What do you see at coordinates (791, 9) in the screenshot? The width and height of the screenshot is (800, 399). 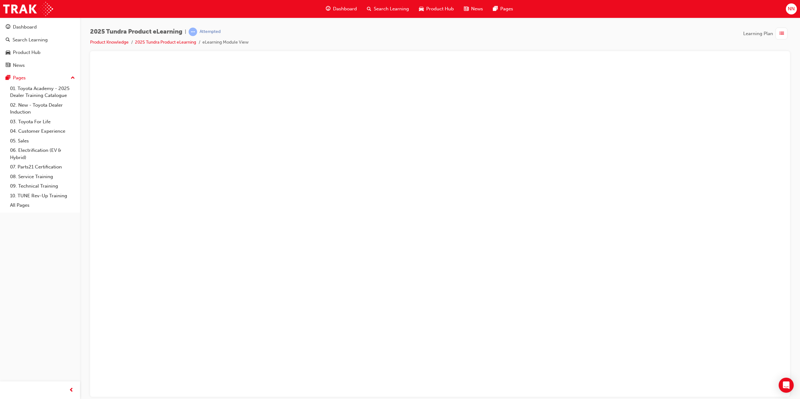 I see `span: NN` at bounding box center [791, 9].